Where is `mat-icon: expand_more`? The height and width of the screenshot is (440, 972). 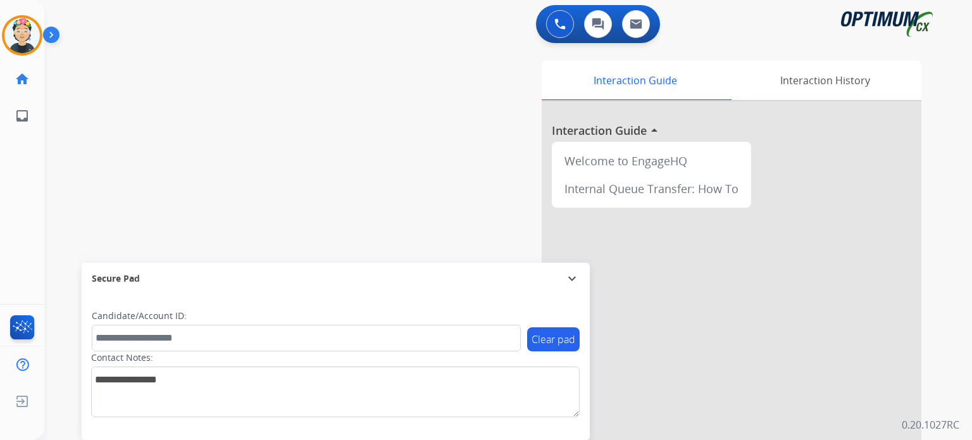 mat-icon: expand_more is located at coordinates (572, 278).